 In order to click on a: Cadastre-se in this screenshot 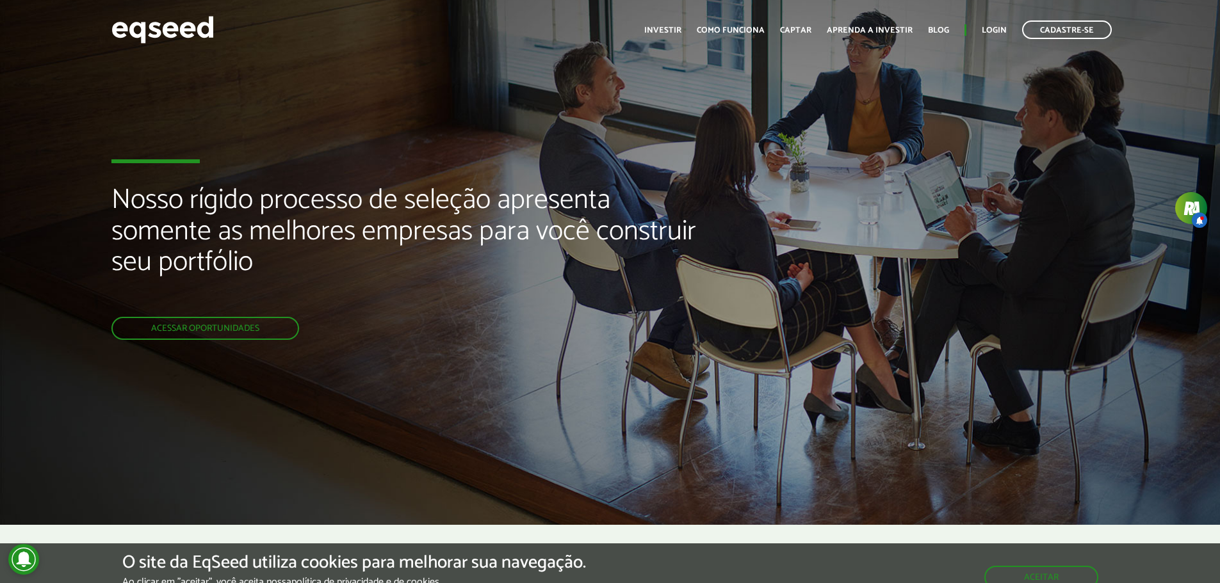, I will do `click(1067, 29)`.